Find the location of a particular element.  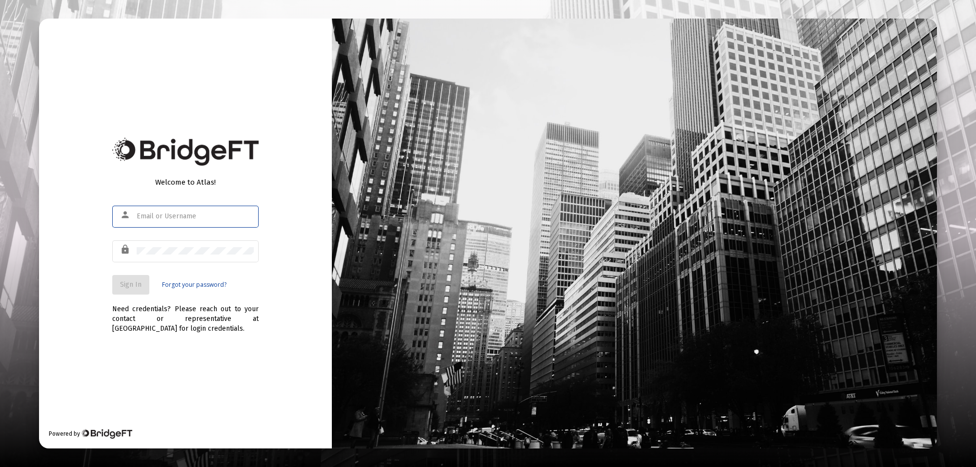

mat-icon: person is located at coordinates (126, 215).